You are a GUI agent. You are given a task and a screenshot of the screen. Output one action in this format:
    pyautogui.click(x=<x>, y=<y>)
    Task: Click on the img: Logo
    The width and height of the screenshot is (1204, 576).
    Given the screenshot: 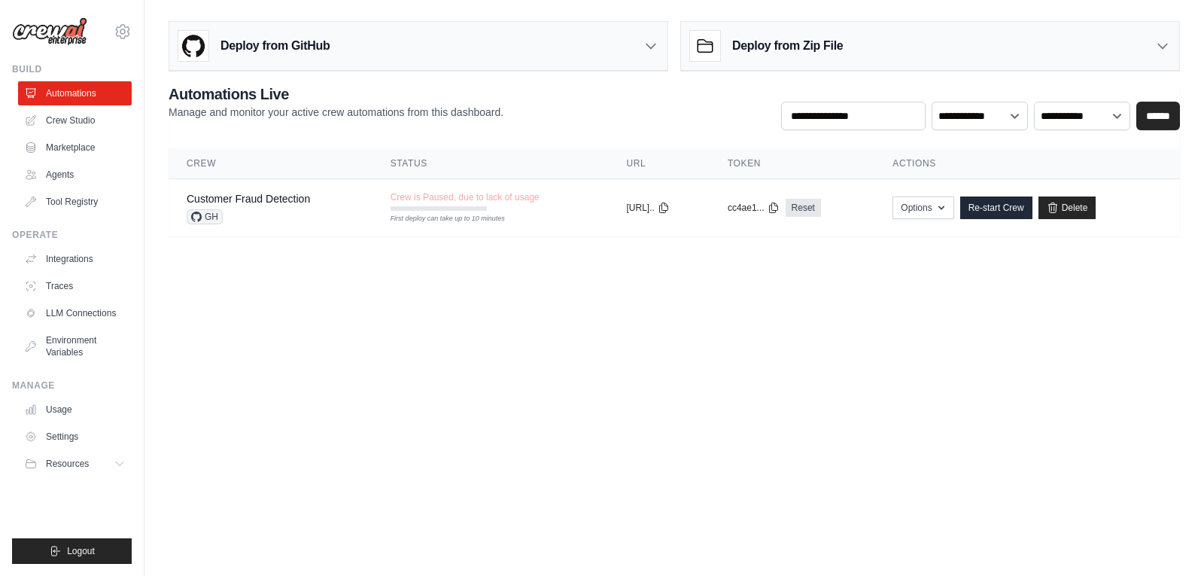 What is the action you would take?
    pyautogui.click(x=50, y=32)
    